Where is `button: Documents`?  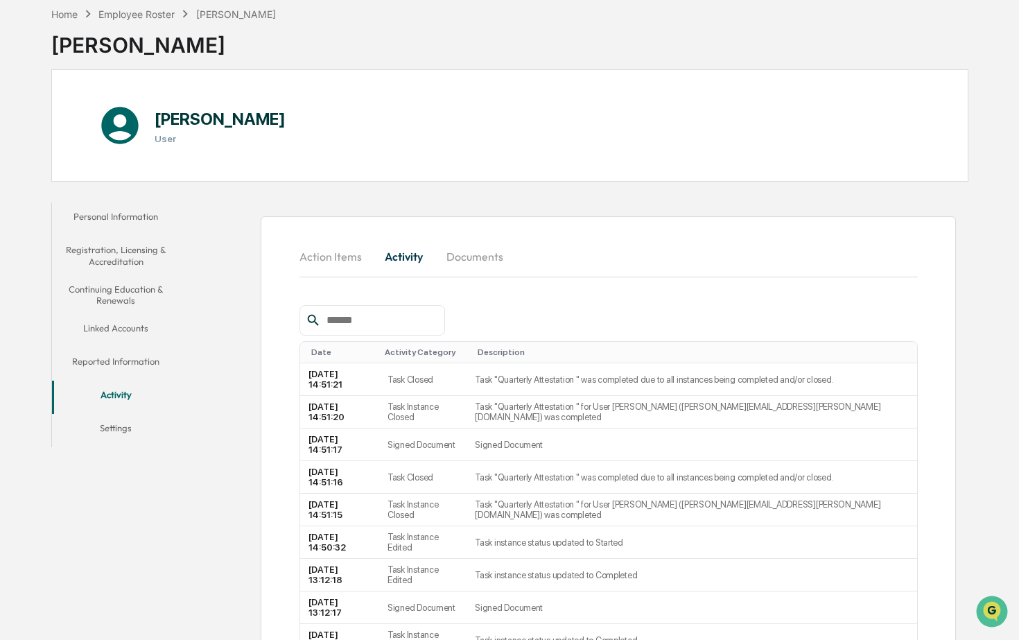
button: Documents is located at coordinates (475, 256).